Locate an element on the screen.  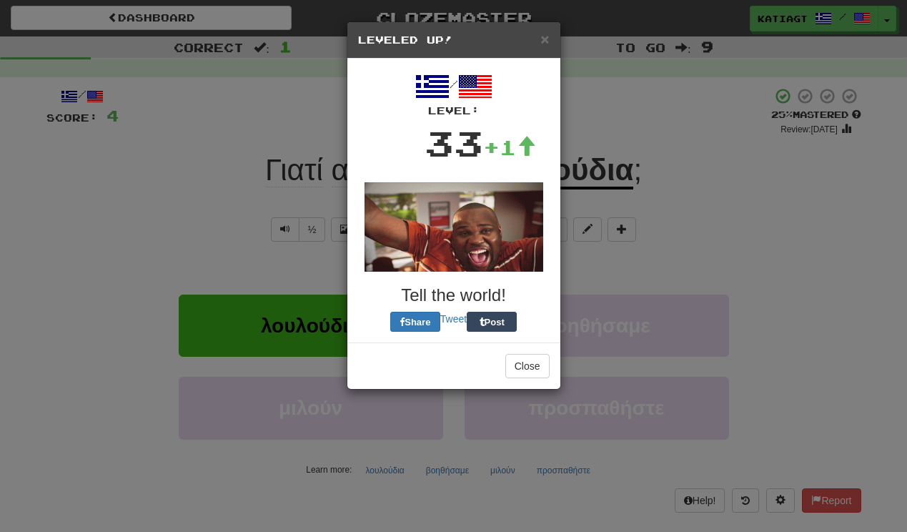
img: anon-dude-dancing-749b357b783eda7f85c51e4a2e1ee5269fc79fcf7d6b6aa88849e9eb2203d151.gif is located at coordinates (454, 226).